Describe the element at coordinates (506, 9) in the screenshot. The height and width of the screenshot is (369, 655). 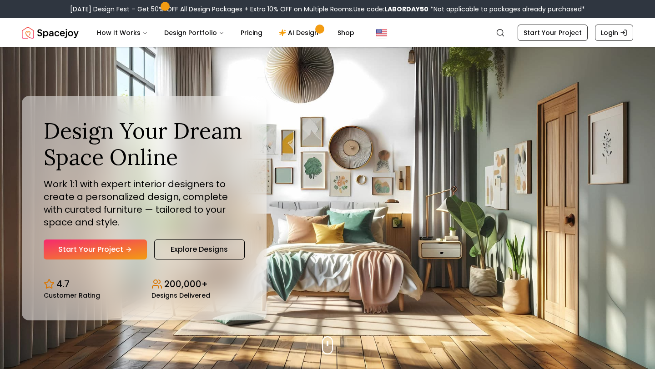
I see `span: *Not applicable to packages already purchased*` at that location.